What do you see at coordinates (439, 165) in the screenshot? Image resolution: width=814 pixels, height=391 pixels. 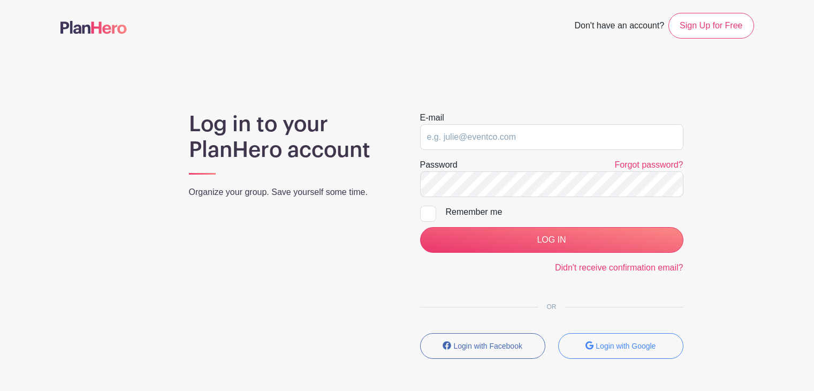 I see `label: Password` at bounding box center [439, 165].